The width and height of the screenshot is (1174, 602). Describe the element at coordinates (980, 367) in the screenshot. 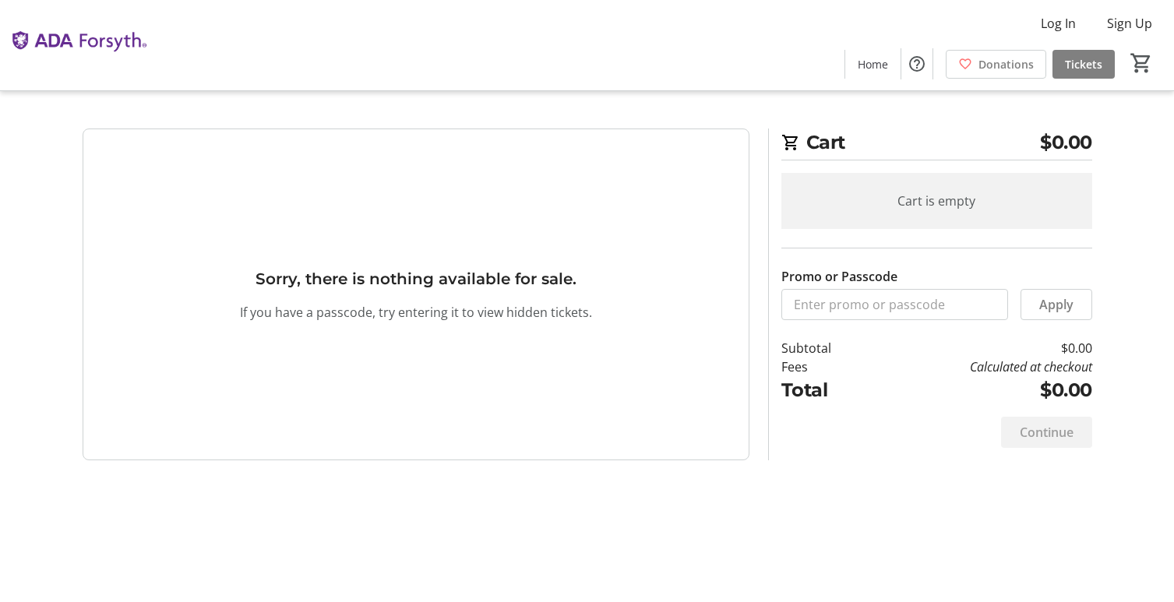

I see `td: Calculated at checkout` at that location.